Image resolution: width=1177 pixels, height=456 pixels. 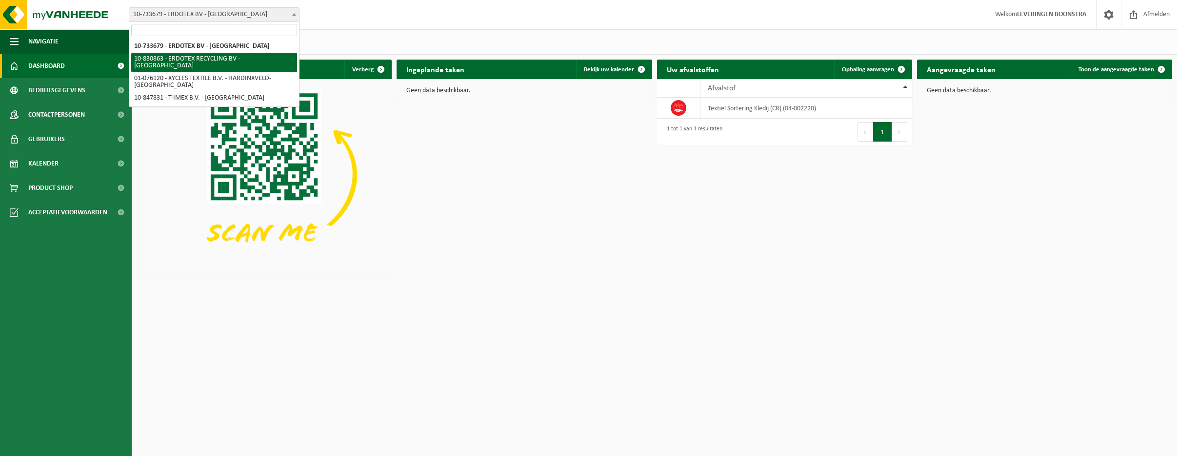 I want to click on h2: Uw afvalstoffen, so click(x=693, y=69).